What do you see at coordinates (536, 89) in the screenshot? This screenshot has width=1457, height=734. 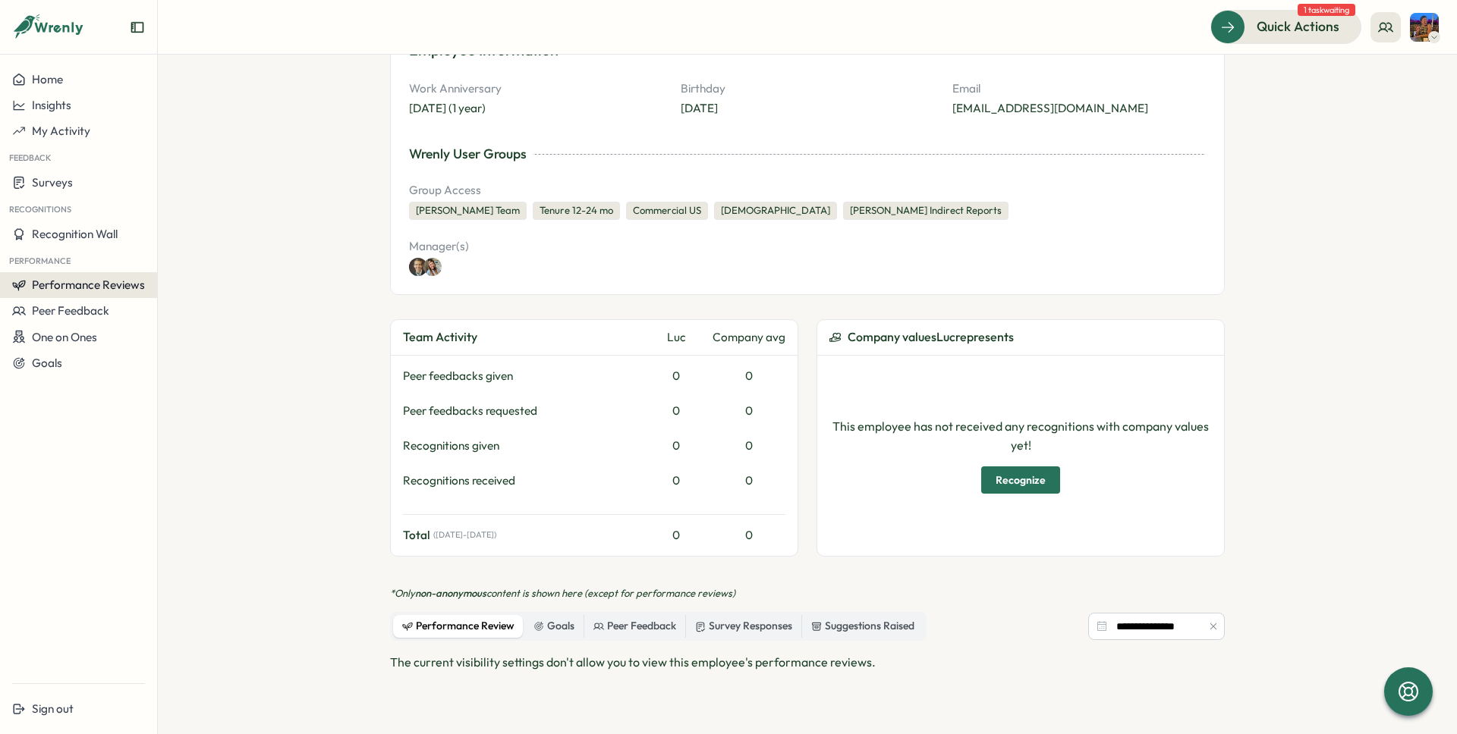 I see `p: Work Anniversary` at bounding box center [536, 89].